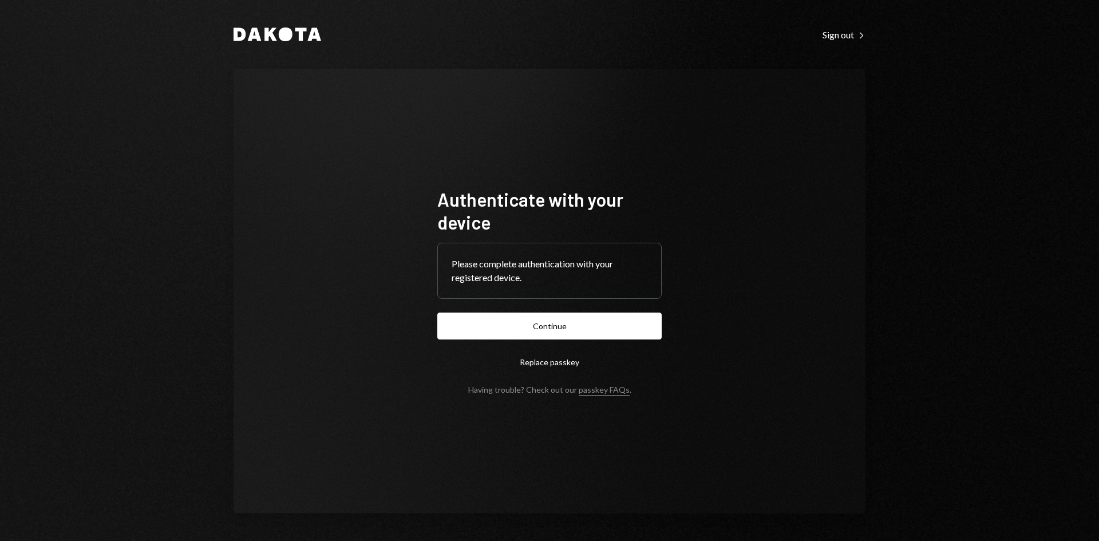  Describe the element at coordinates (550, 389) in the screenshot. I see `div: Having trouble? Check out our .` at that location.